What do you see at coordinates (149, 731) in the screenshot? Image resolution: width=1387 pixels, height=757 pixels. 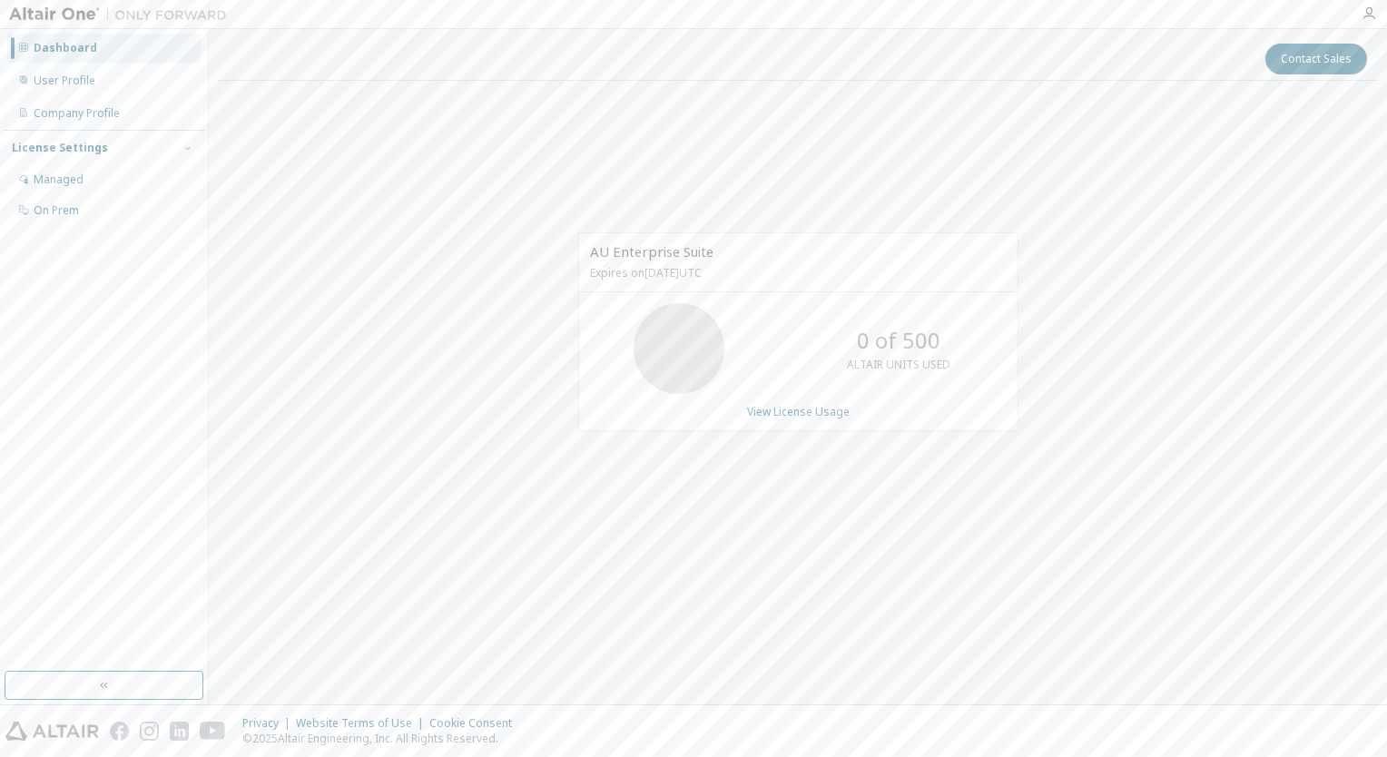 I see `img: instagram.svg` at bounding box center [149, 731].